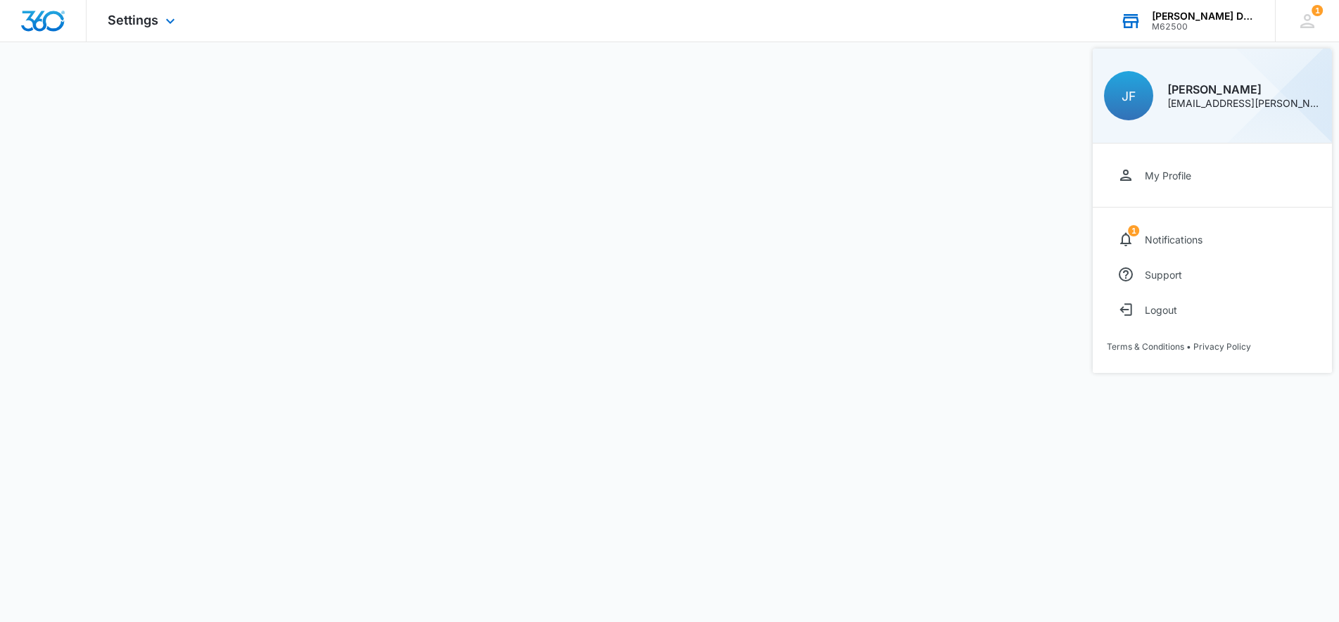 This screenshot has width=1339, height=622. Describe the element at coordinates (1213, 239) in the screenshot. I see `a: notifications countNotifications` at that location.